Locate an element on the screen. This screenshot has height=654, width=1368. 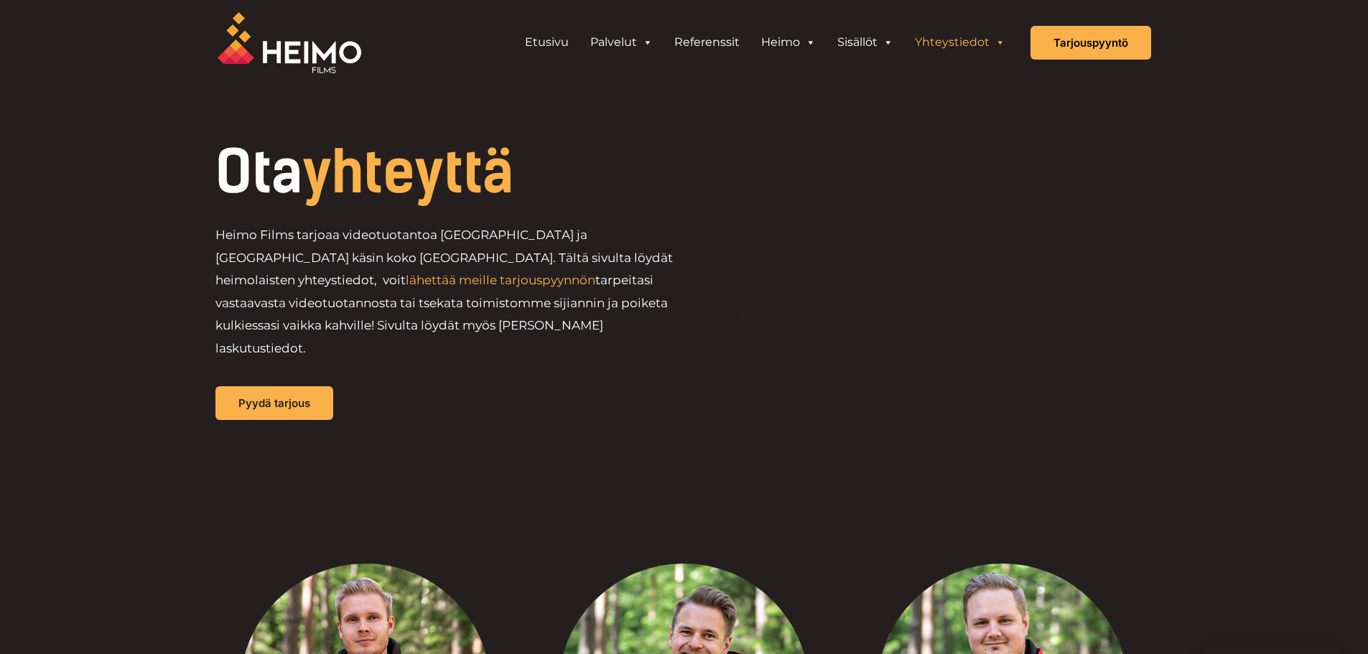
a: Yhteystiedot is located at coordinates (960, 42).